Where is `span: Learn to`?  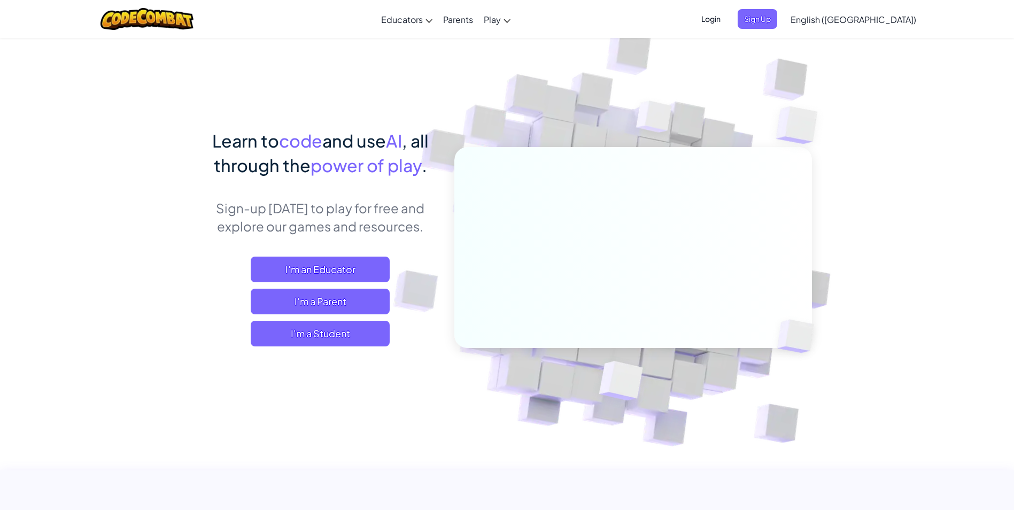
span: Learn to is located at coordinates (245, 141).